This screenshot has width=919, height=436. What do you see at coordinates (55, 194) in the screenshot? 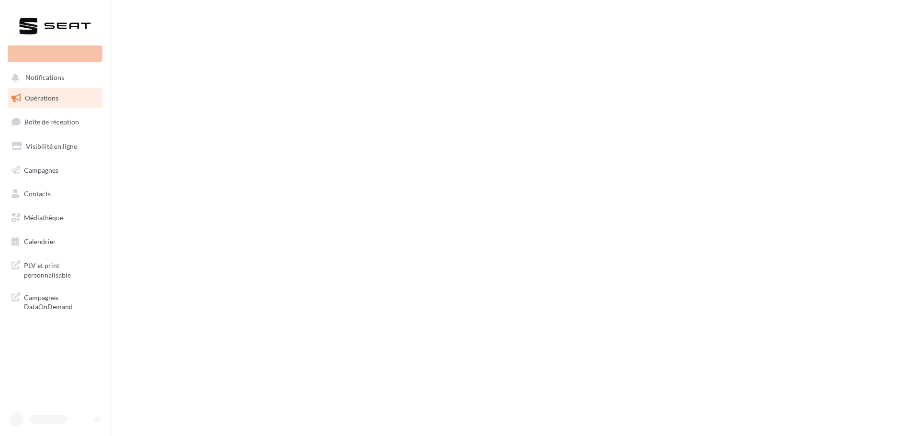
I see `a: Contacts` at bounding box center [55, 194].